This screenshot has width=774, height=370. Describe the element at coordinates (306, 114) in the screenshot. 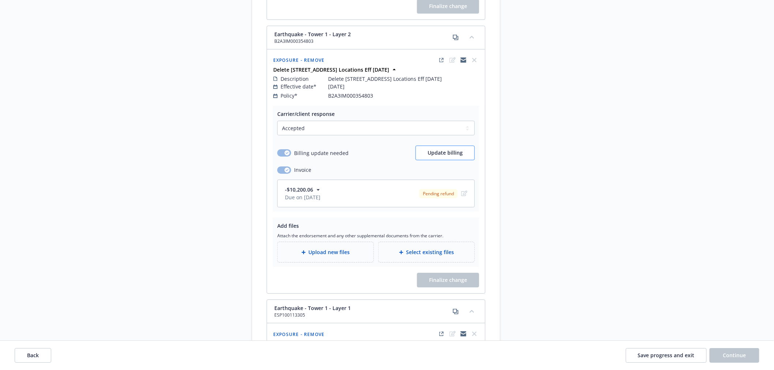

I see `span: Carrier/client response` at that location.